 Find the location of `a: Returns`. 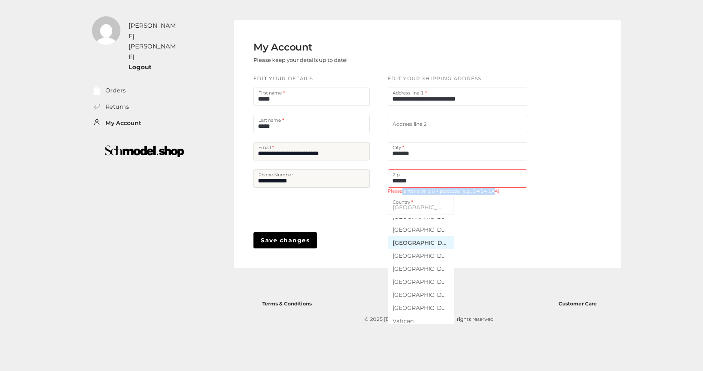

a: Returns is located at coordinates (117, 107).